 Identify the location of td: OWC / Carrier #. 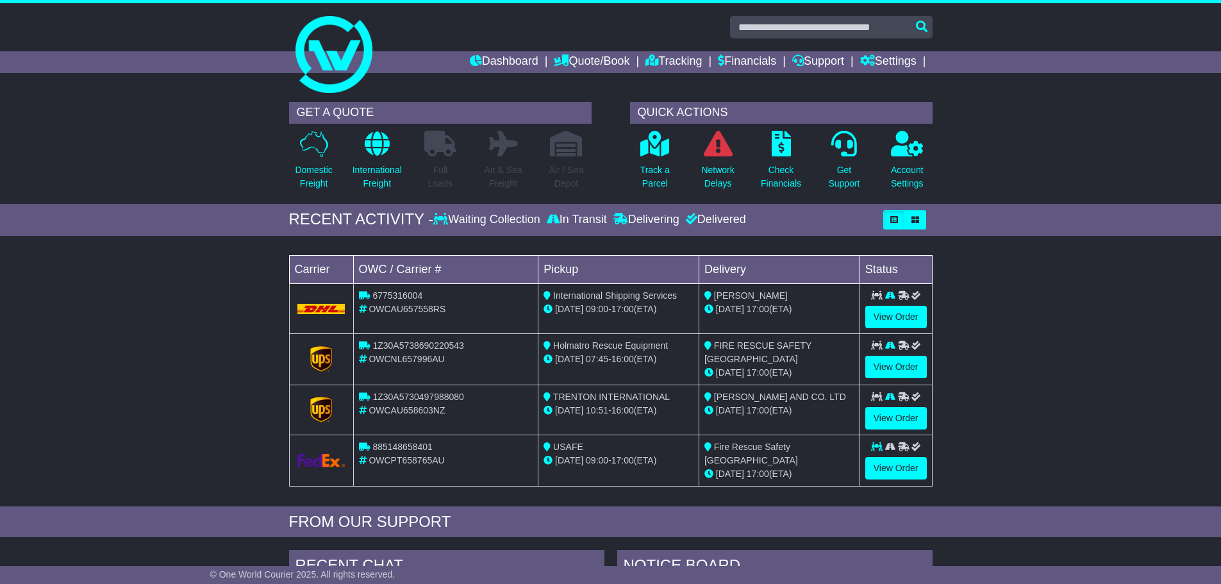
(446, 269).